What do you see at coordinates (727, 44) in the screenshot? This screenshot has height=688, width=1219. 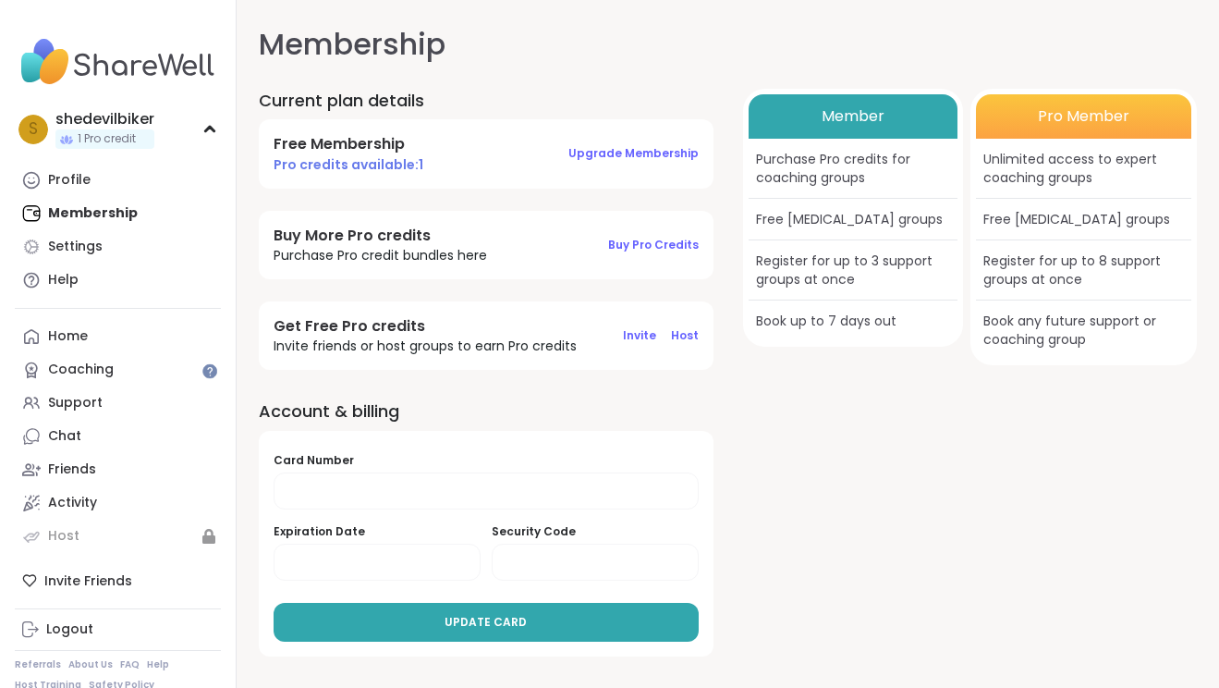 I see `h1: Membership` at bounding box center [727, 44].